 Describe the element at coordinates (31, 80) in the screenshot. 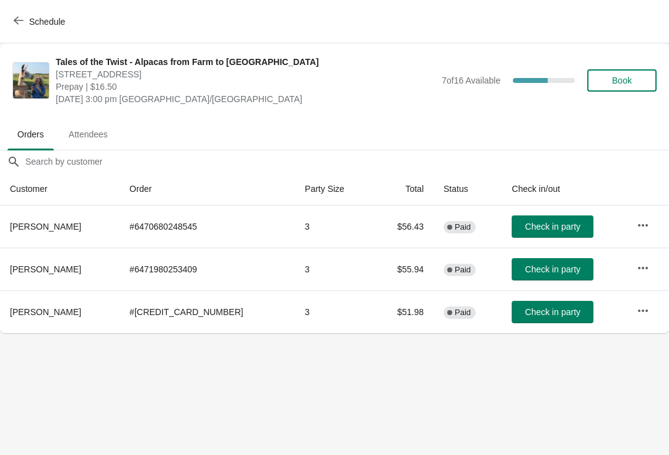

I see `img: Tales of the Twist - Alpacas from Farm to Yarn` at that location.